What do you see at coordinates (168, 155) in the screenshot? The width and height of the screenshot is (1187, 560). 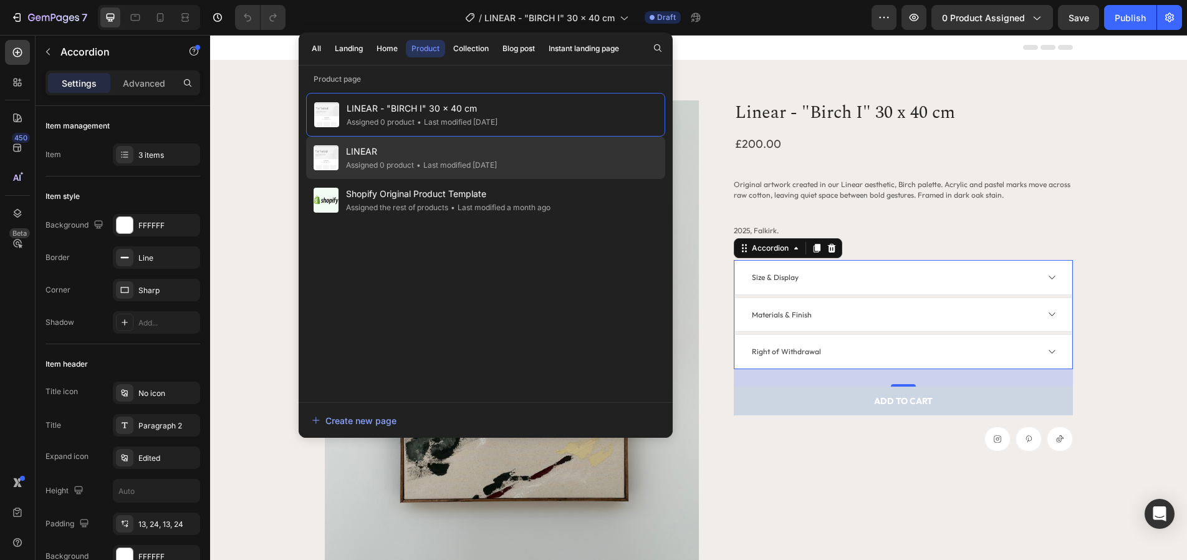 I see `div: 3 items` at bounding box center [168, 155].